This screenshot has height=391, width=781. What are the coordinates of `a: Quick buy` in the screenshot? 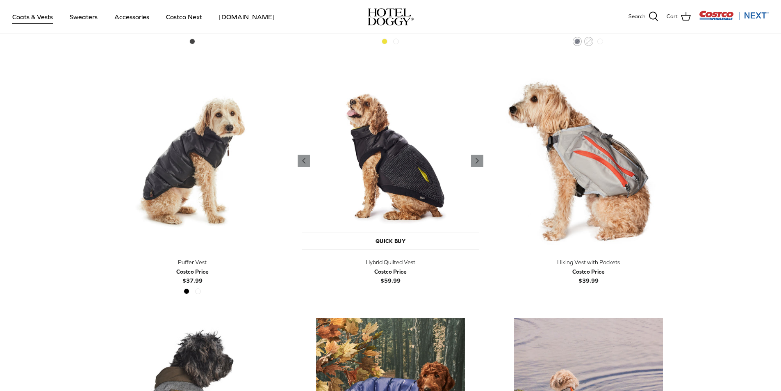 It's located at (390, 241).